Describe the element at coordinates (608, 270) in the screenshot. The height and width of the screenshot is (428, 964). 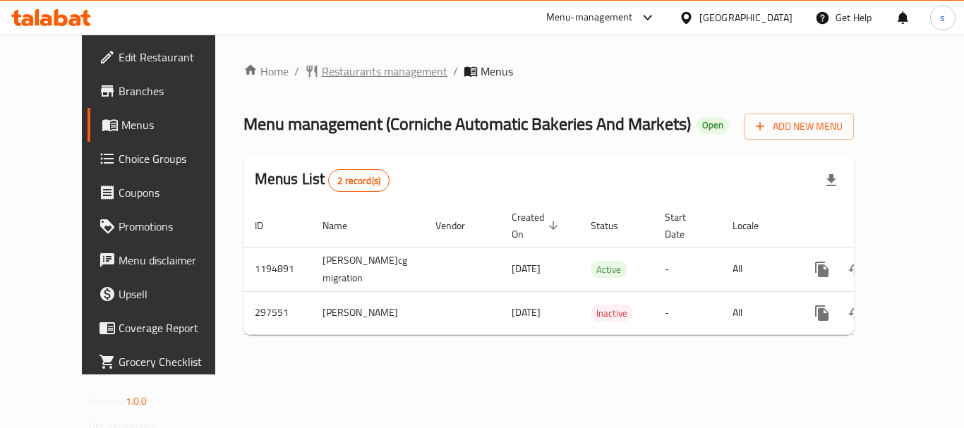
I see `span: Active` at that location.